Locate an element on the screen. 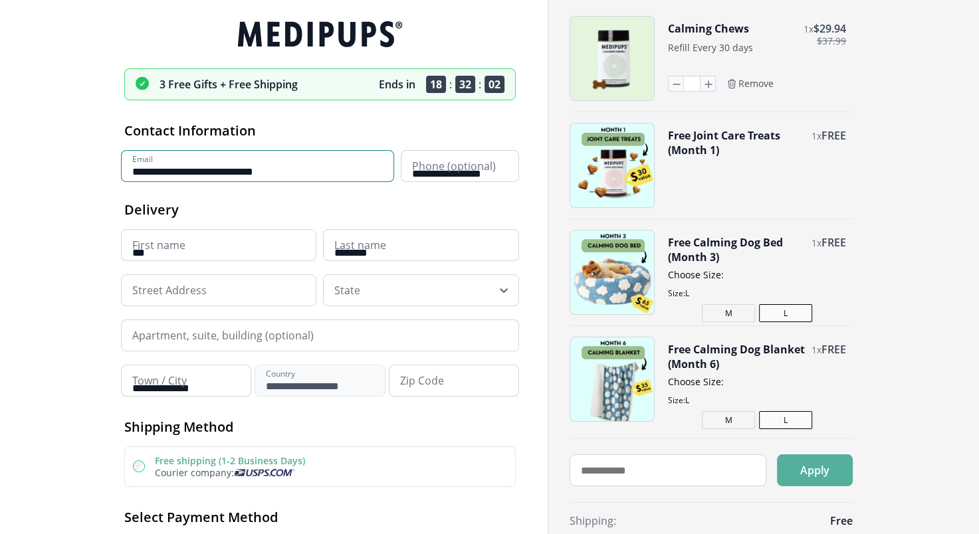 This screenshot has height=534, width=979. button: Apply is located at coordinates (815, 471).